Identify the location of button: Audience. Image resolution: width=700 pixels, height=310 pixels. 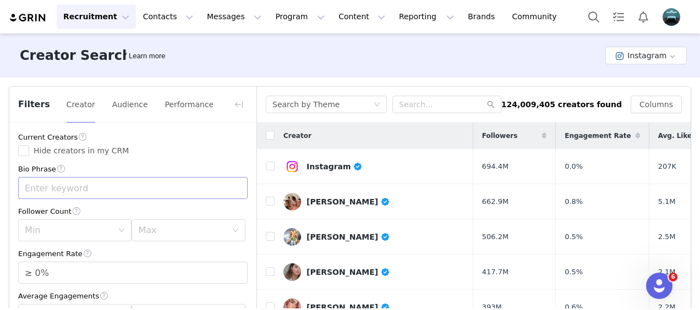
(130, 104).